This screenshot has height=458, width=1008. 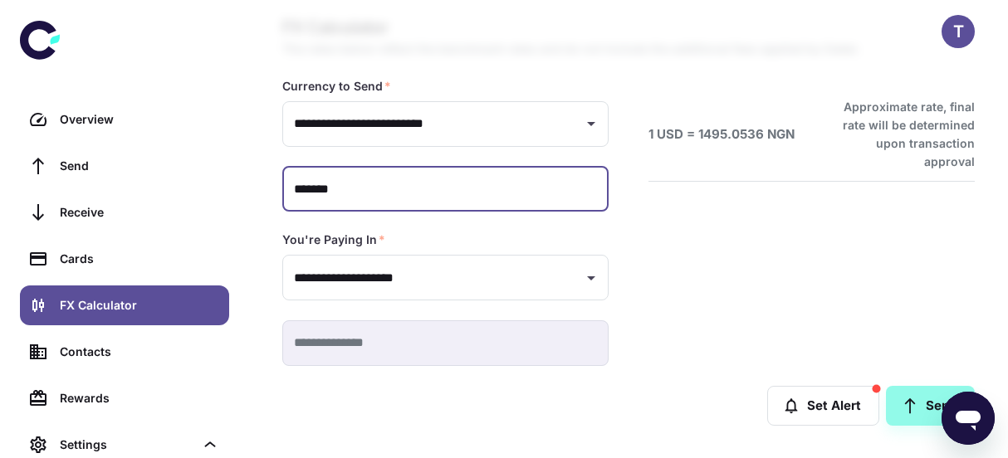 I want to click on h6: Approximate rate, final rate will be determined upon transaction approval, so click(x=901, y=135).